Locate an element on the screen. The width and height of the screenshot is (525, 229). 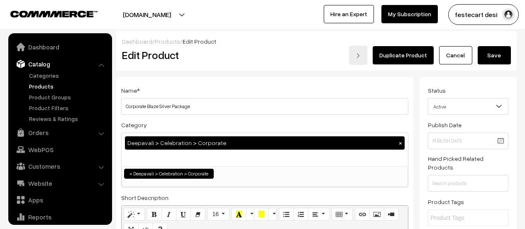
button: Font Size is located at coordinates (218, 214).